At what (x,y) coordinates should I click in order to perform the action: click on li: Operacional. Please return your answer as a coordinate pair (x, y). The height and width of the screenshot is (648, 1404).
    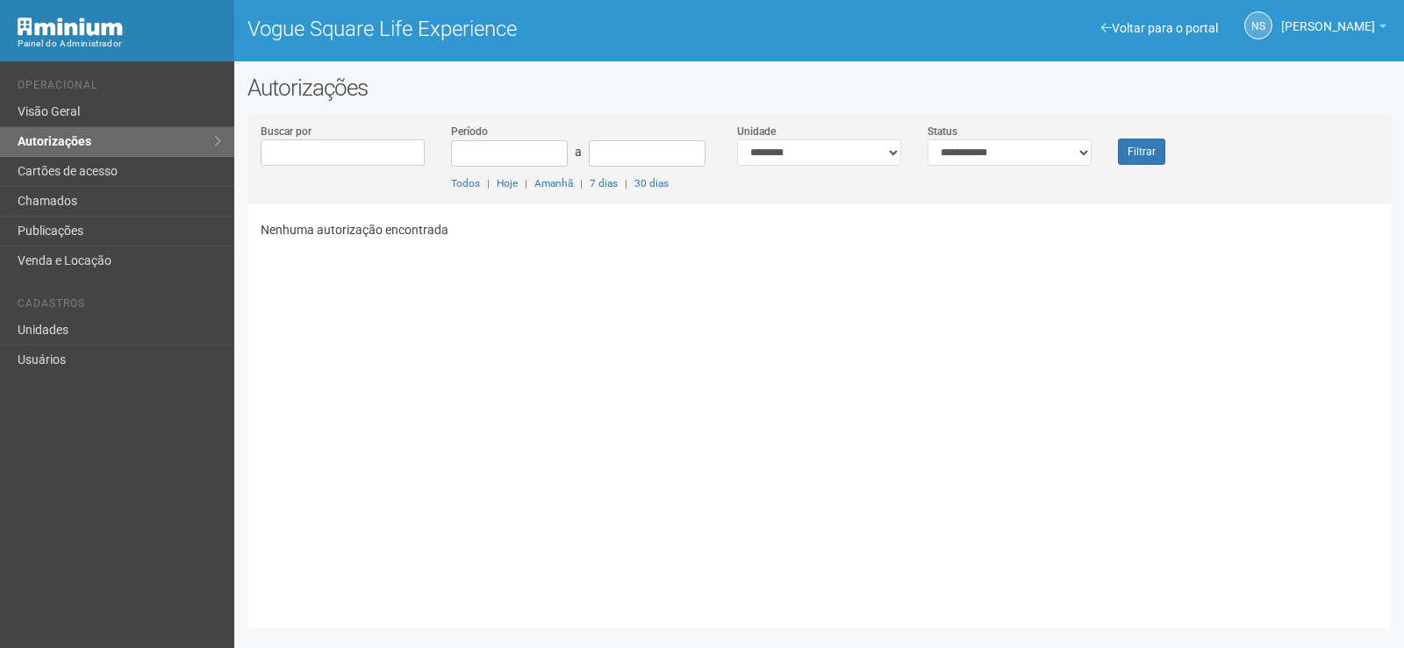
    Looking at the image, I should click on (119, 88).